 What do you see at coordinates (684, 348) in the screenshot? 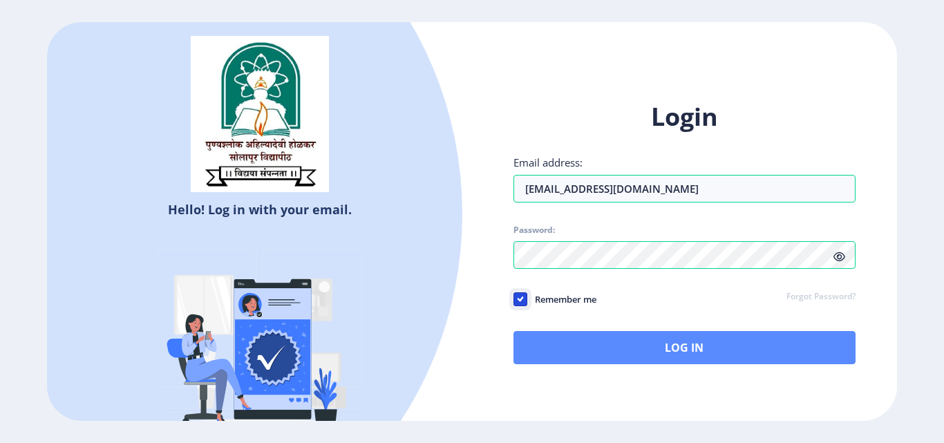
I see `button: Log In` at bounding box center [684, 348].